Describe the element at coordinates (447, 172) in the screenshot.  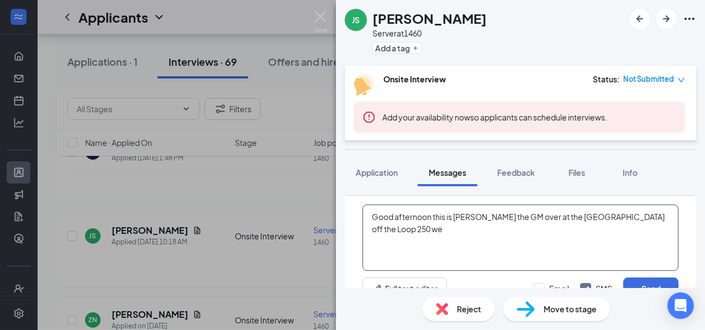
I see `span: Messages` at that location.